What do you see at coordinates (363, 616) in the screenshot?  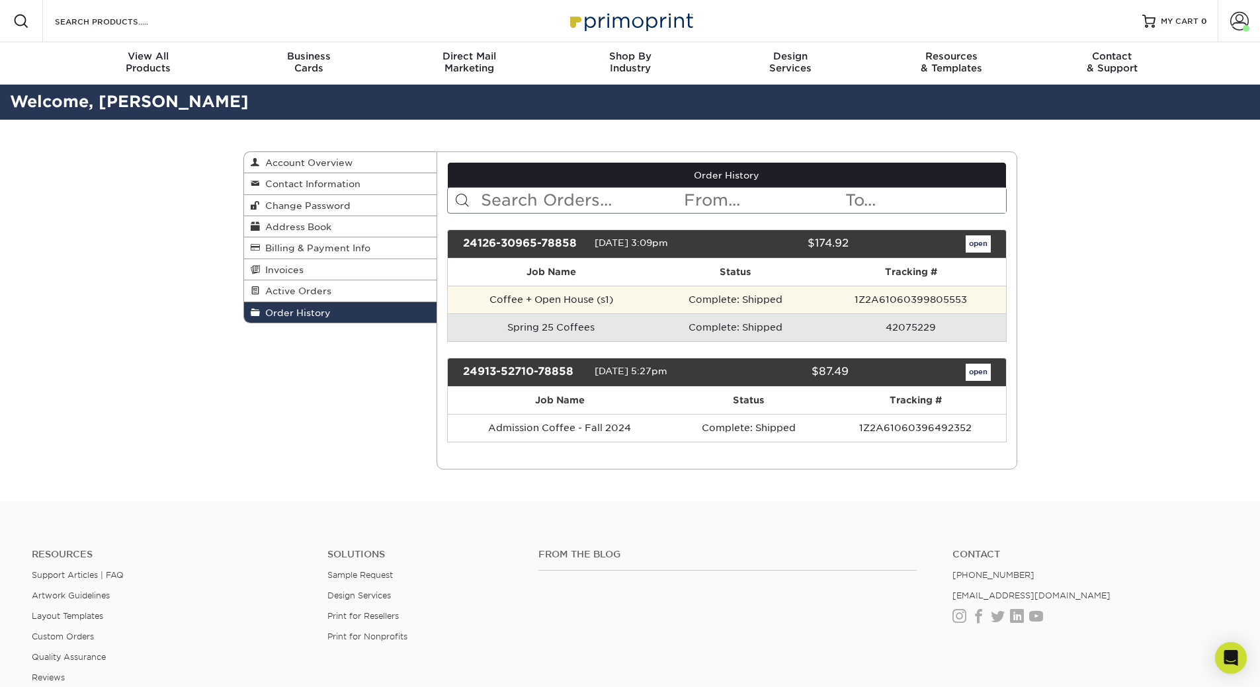 I see `a: Print for Resellers` at bounding box center [363, 616].